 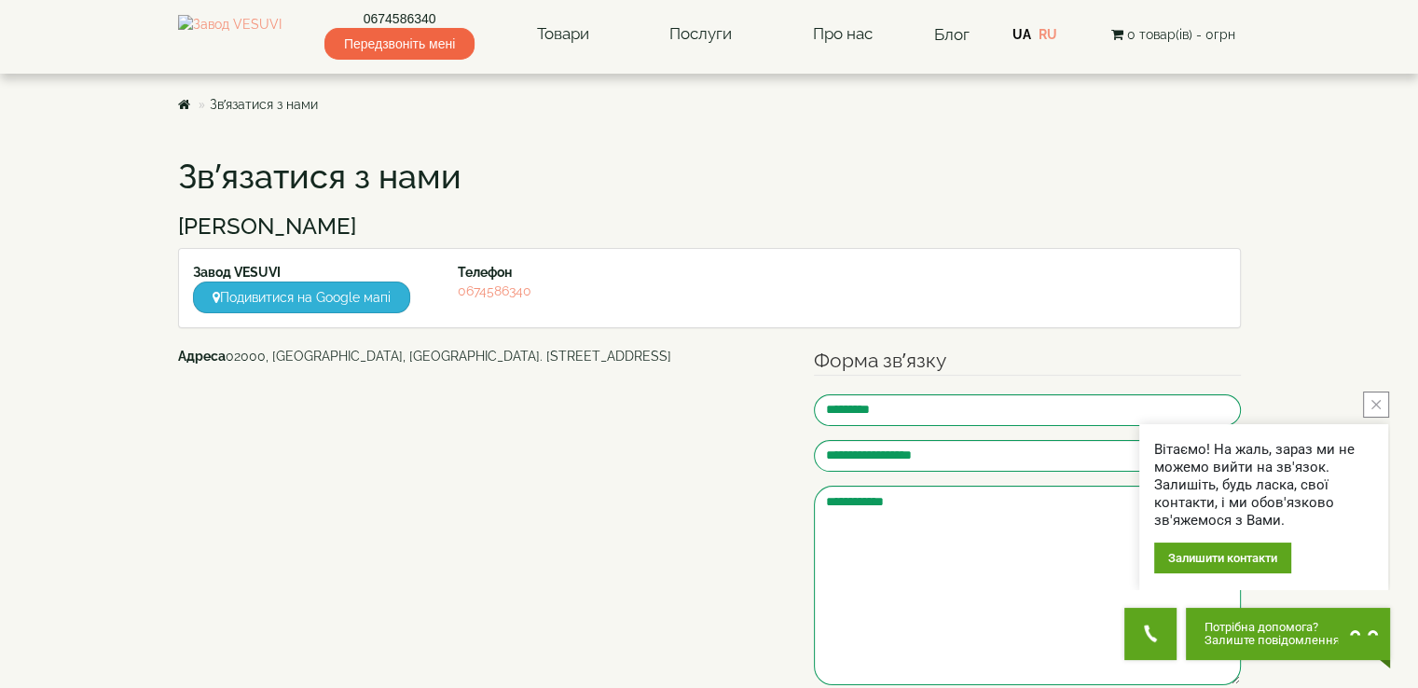 What do you see at coordinates (1272, 628) in the screenshot?
I see `span: Потрібна допомога?` at bounding box center [1272, 628].